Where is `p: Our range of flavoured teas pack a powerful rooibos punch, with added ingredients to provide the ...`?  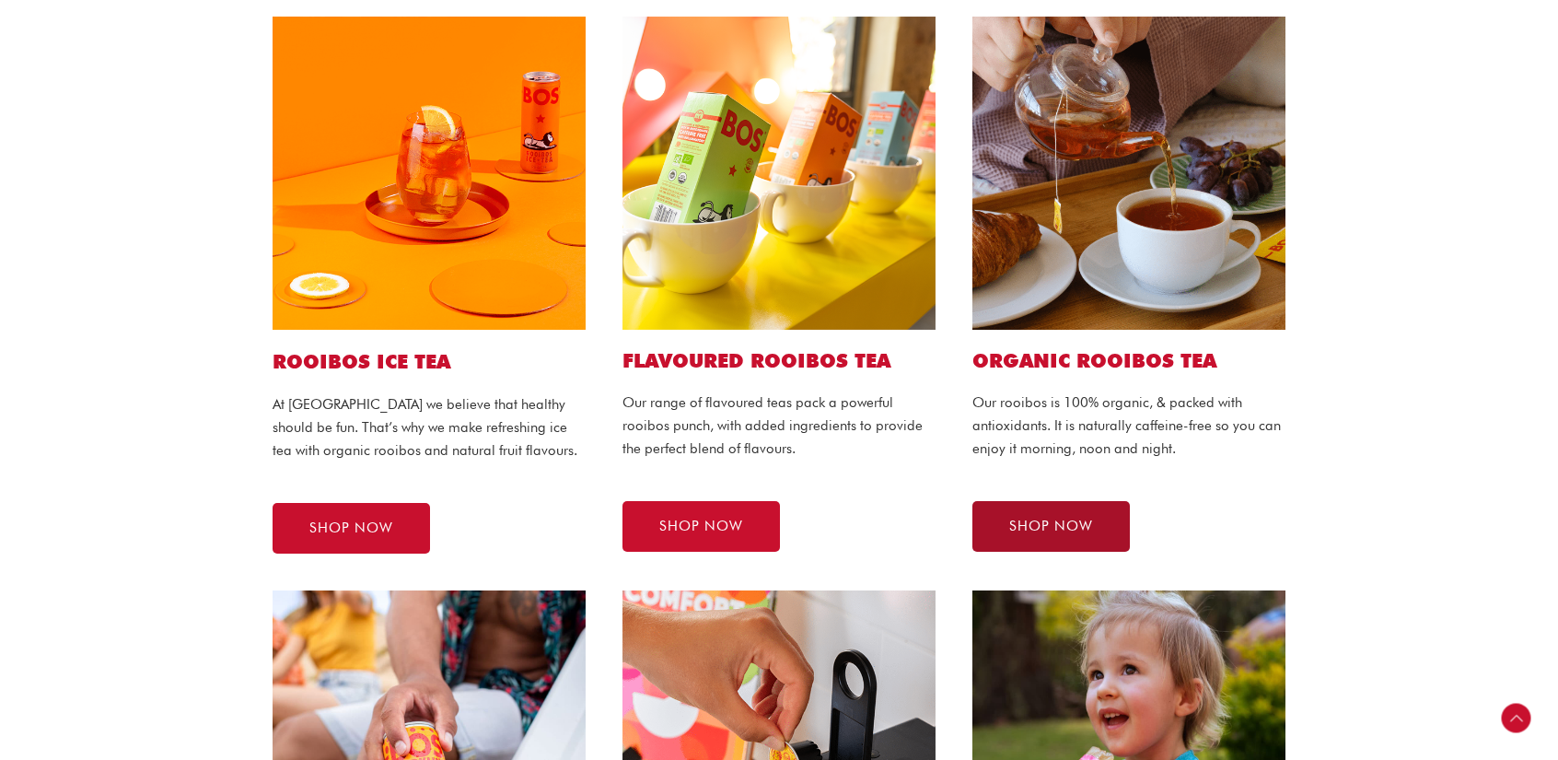 p: Our range of flavoured teas pack a powerful rooibos punch, with added ingredients to provide the ... is located at coordinates (779, 426).